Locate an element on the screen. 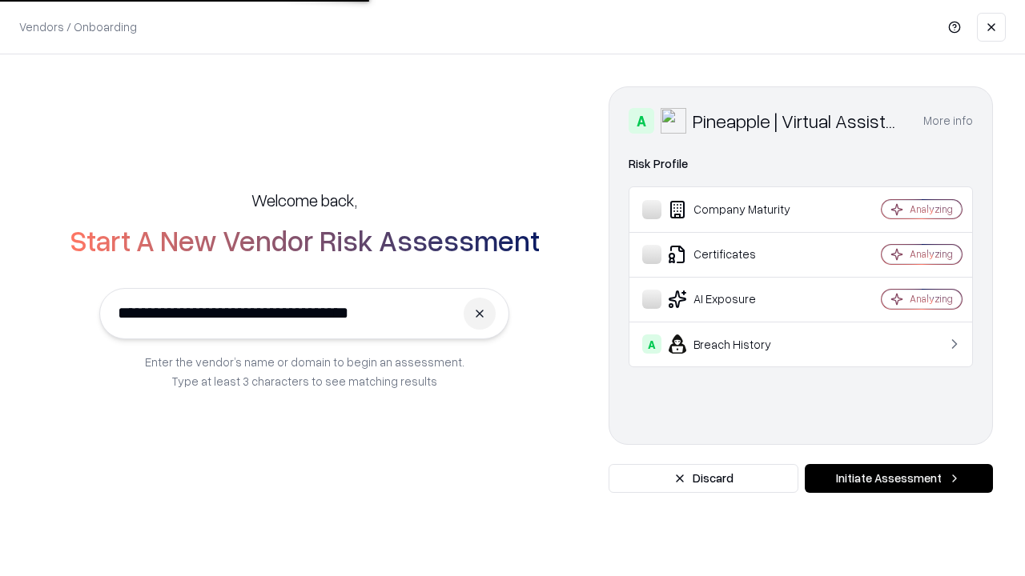 Image resolution: width=1025 pixels, height=576 pixels. div: Pineapple | Virtual Assistant Agency is located at coordinates (798, 121).